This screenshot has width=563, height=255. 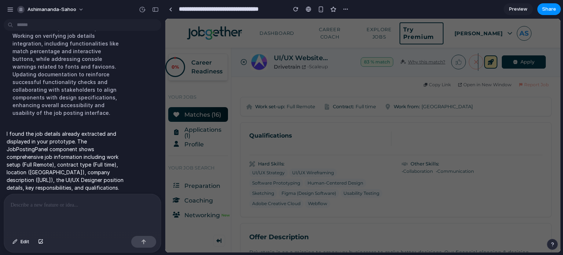 I want to click on span: Preview, so click(x=518, y=9).